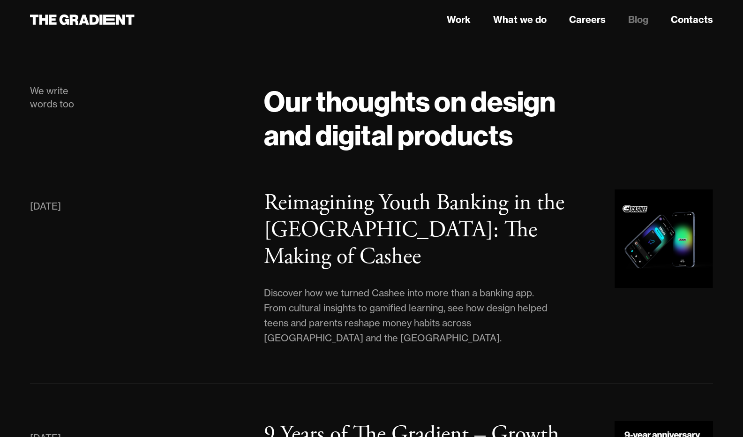 Image resolution: width=743 pixels, height=437 pixels. Describe the element at coordinates (489, 118) in the screenshot. I see `h1: Our thoughts on design and digital products` at that location.